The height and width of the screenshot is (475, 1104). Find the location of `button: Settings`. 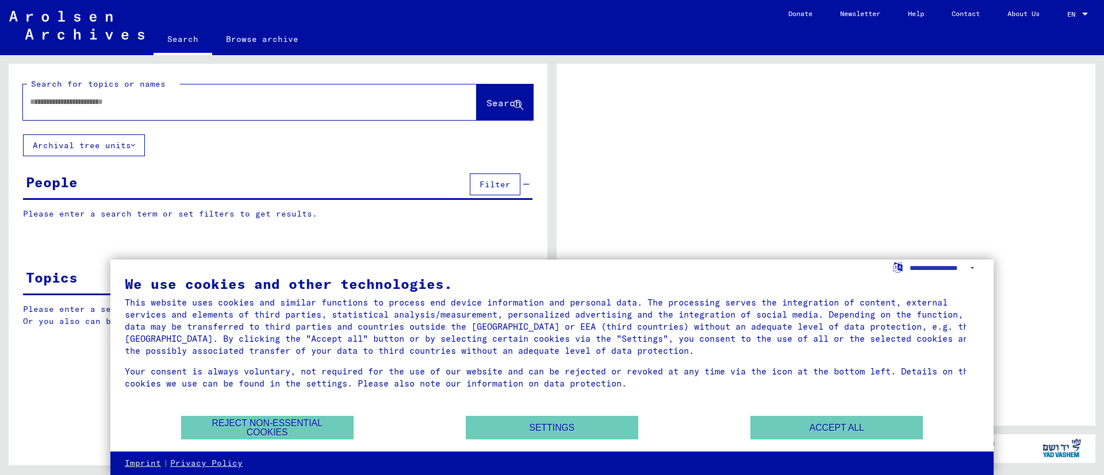

button: Settings is located at coordinates (552, 428).